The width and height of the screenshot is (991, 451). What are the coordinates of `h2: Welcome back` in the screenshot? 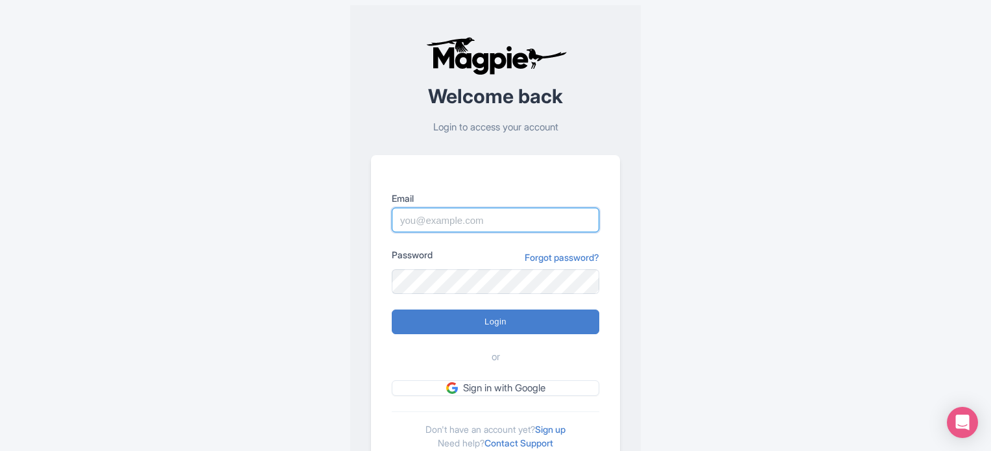 It's located at (496, 96).